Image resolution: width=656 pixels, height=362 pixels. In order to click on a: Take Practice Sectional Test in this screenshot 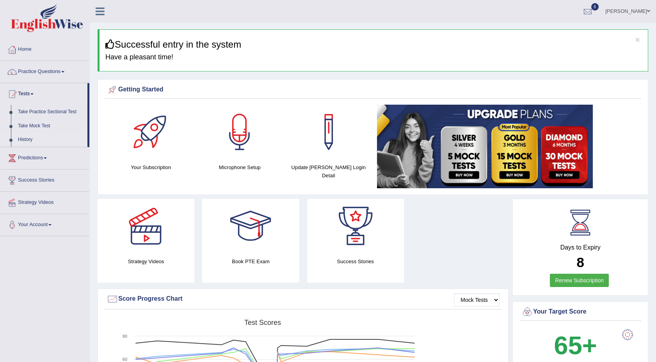, I will do `click(51, 112)`.